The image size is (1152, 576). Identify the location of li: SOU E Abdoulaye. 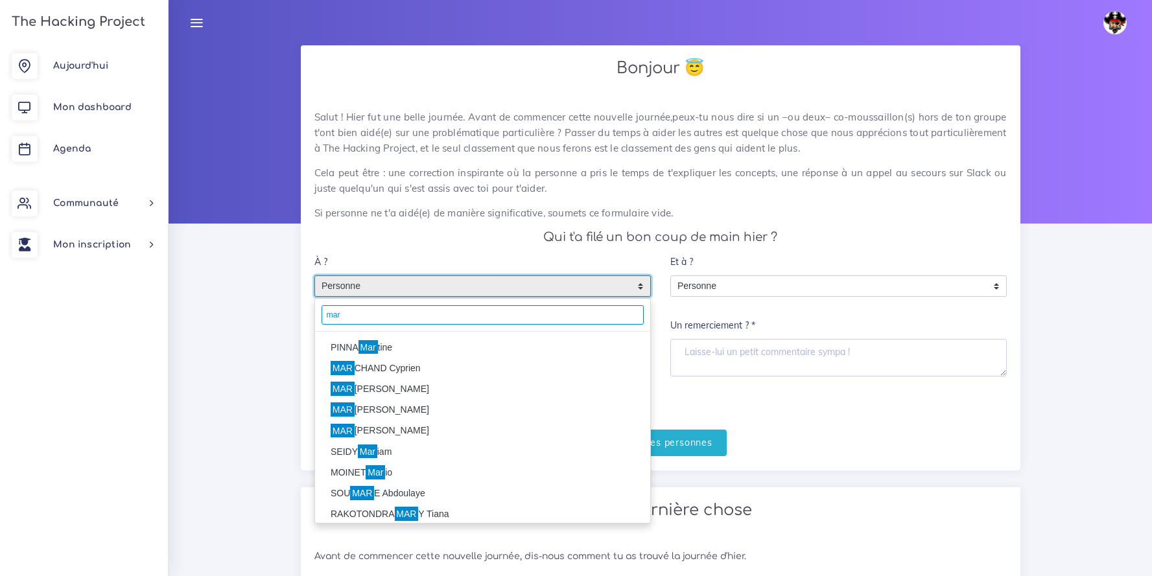
(482, 493).